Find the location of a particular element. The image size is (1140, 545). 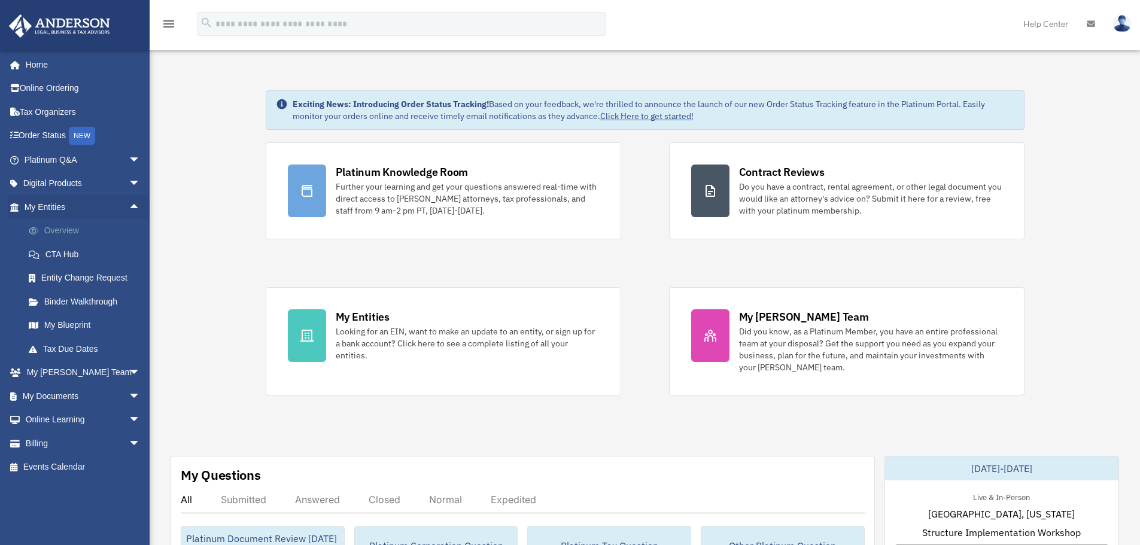

a: menu is located at coordinates (169, 26).